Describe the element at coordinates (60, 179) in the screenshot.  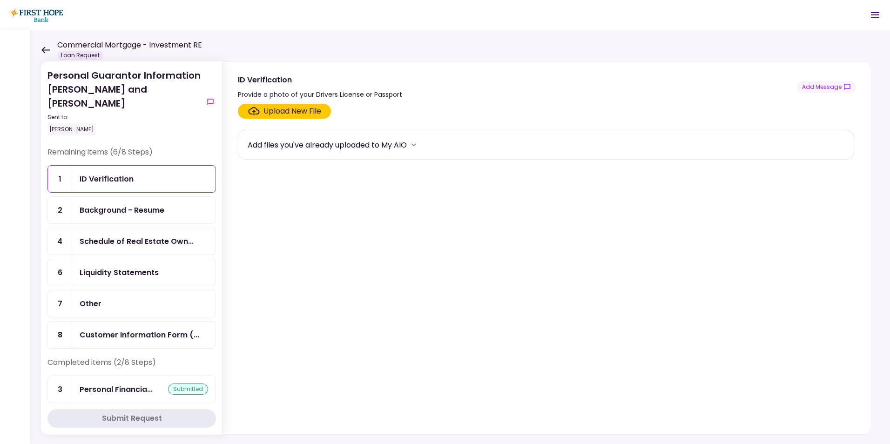
I see `div: 1` at that location.